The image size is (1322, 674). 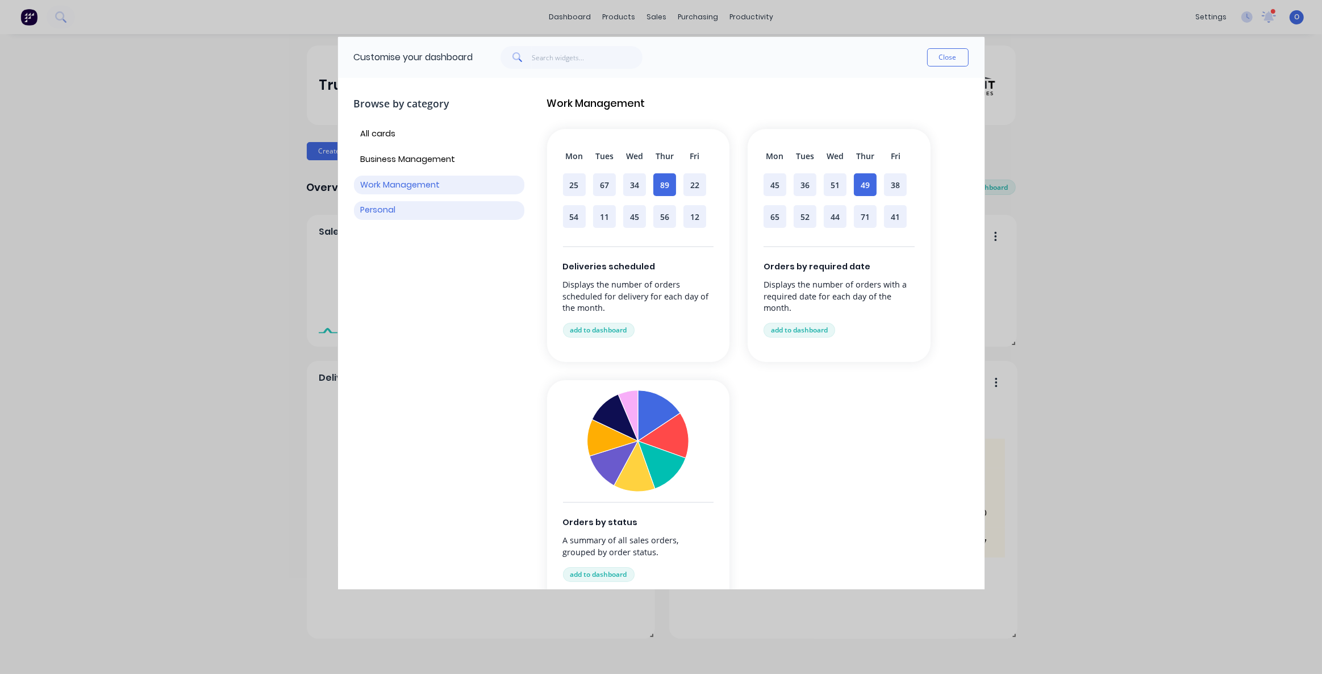 I want to click on button: Close, so click(x=947, y=57).